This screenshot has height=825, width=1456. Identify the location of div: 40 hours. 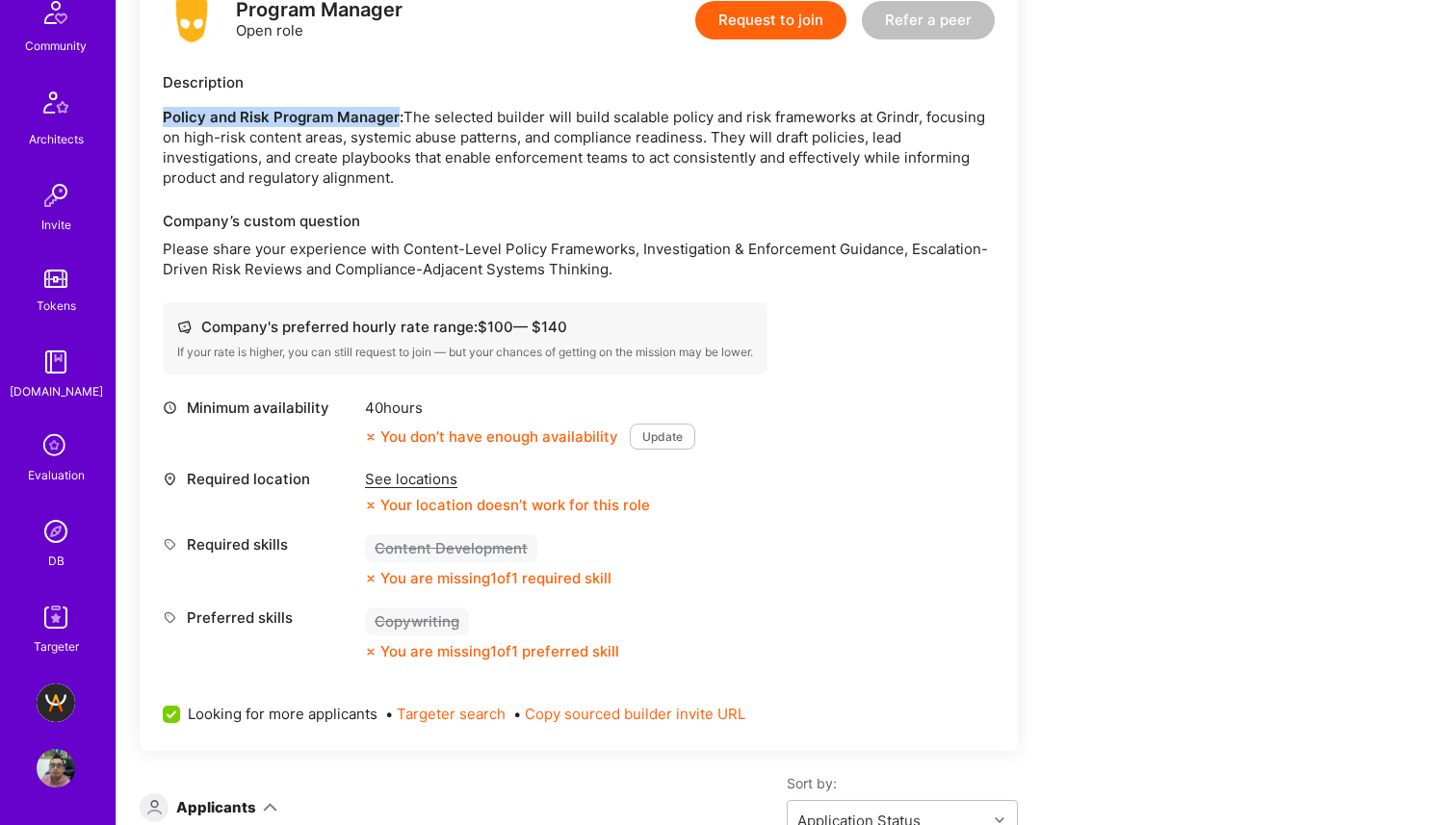
(529, 407).